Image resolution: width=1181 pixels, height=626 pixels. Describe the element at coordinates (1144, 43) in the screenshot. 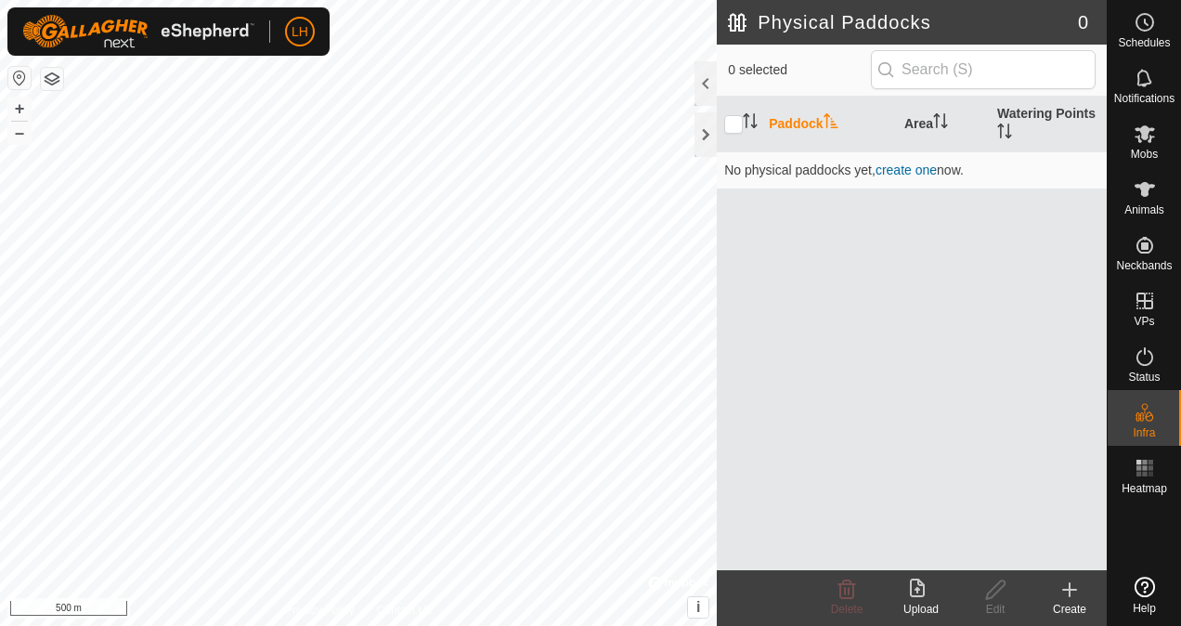

I see `span: Schedules` at that location.